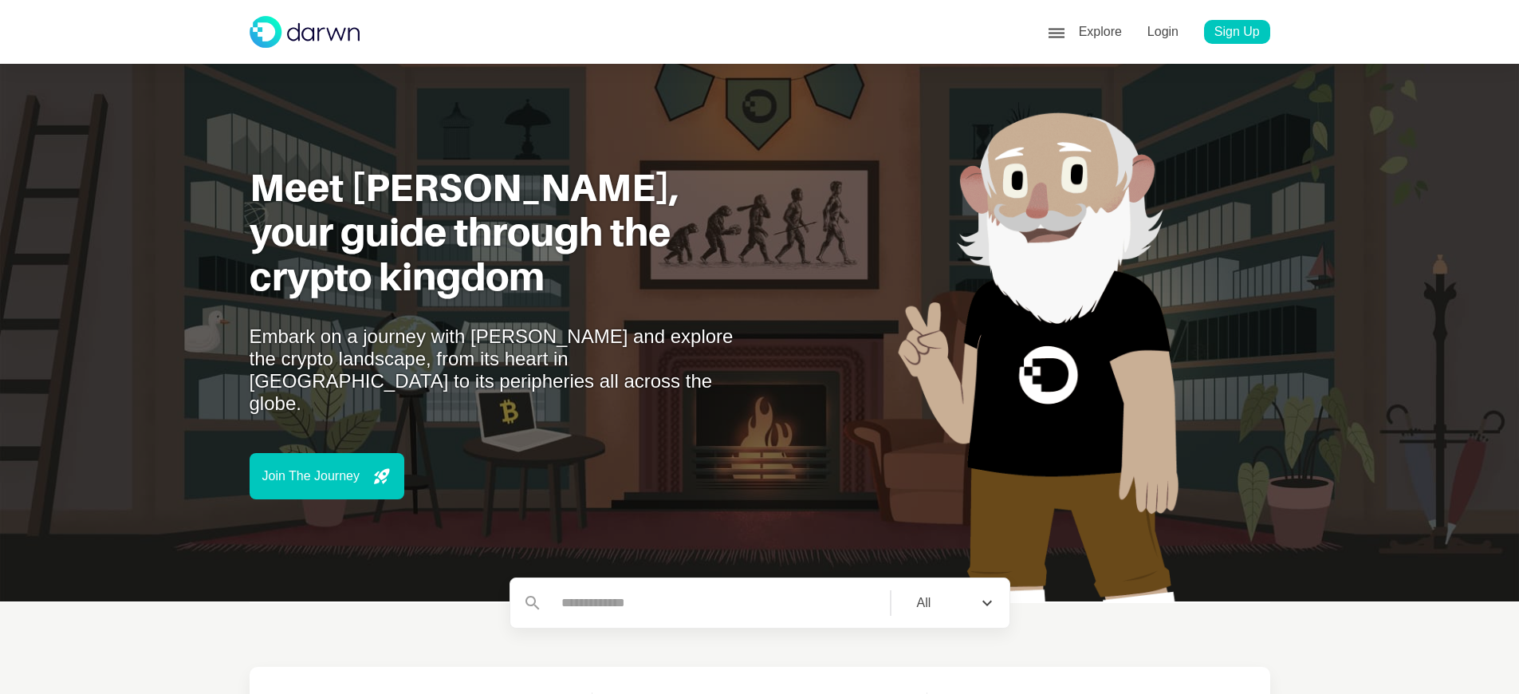 This screenshot has height=694, width=1519. What do you see at coordinates (311, 476) in the screenshot?
I see `p: Join The Journey` at bounding box center [311, 476].